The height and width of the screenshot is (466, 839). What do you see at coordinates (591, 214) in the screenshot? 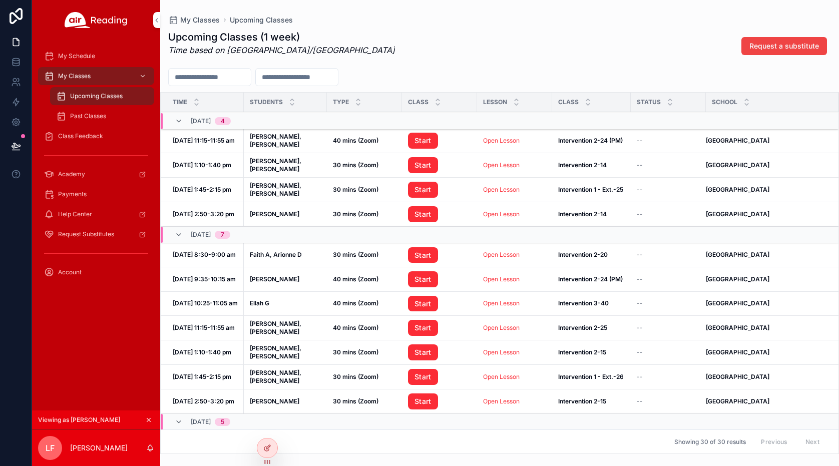
I see `a: Intervention 2-14` at bounding box center [591, 214].